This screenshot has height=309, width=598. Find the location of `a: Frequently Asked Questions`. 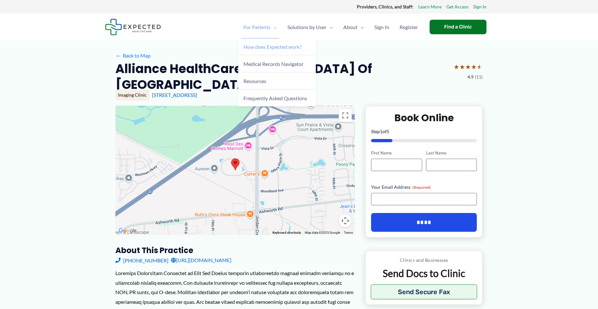

a: Frequently Asked Questions is located at coordinates (277, 98).